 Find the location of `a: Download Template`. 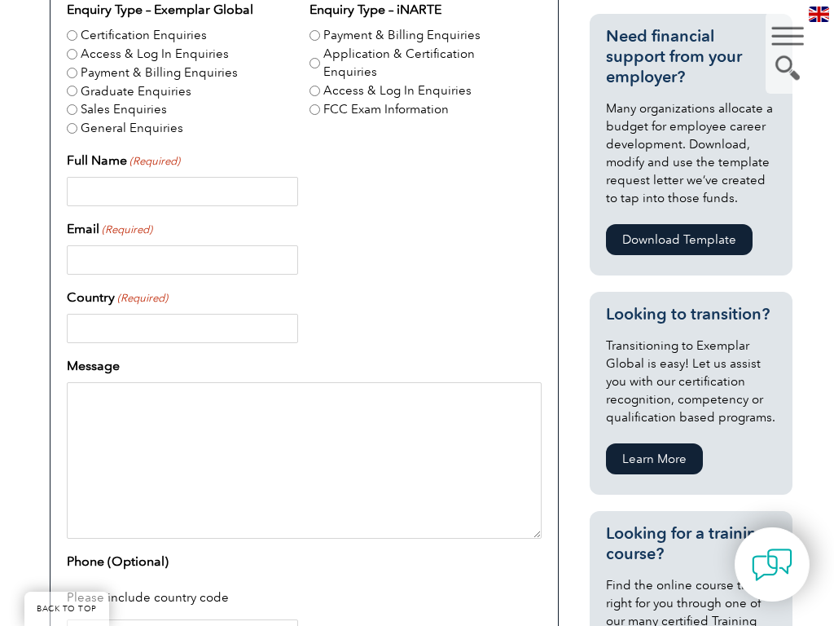

a: Download Template is located at coordinates (679, 240).